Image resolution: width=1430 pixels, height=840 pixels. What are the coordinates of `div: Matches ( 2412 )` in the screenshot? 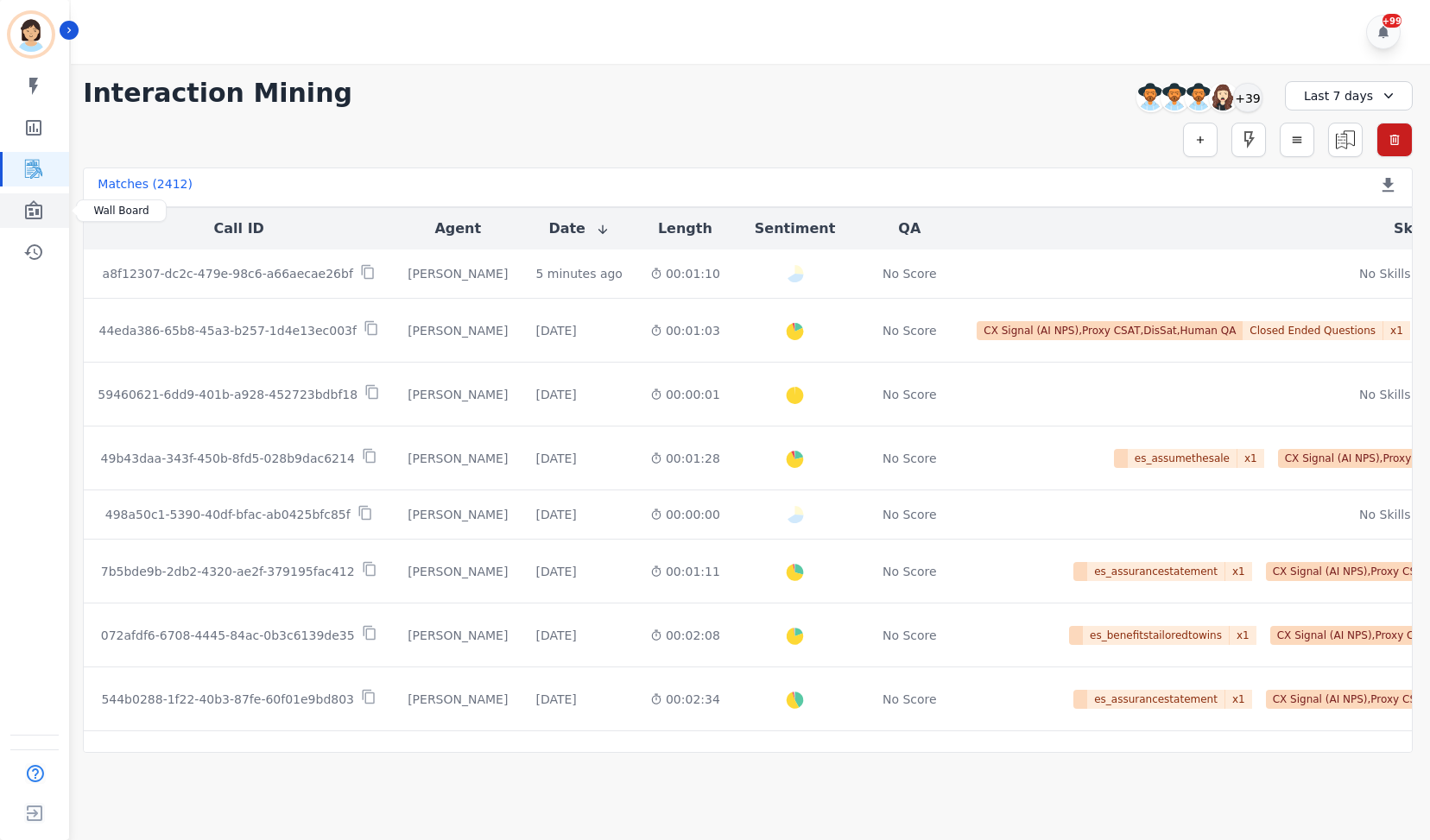 It's located at (145, 187).